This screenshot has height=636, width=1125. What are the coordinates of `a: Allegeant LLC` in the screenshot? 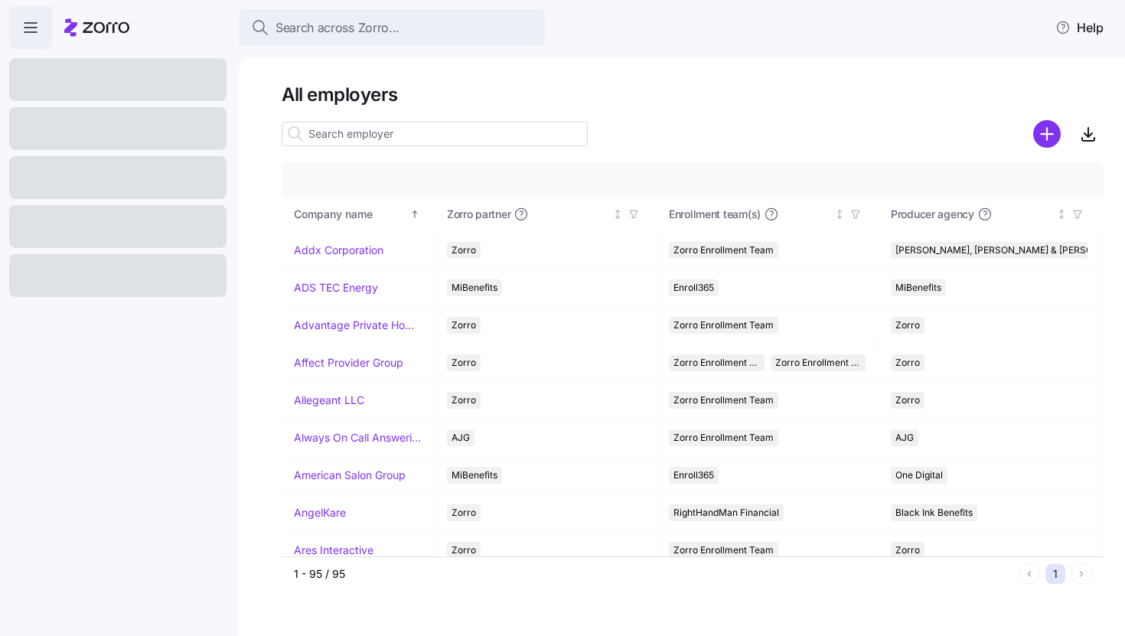 It's located at (329, 400).